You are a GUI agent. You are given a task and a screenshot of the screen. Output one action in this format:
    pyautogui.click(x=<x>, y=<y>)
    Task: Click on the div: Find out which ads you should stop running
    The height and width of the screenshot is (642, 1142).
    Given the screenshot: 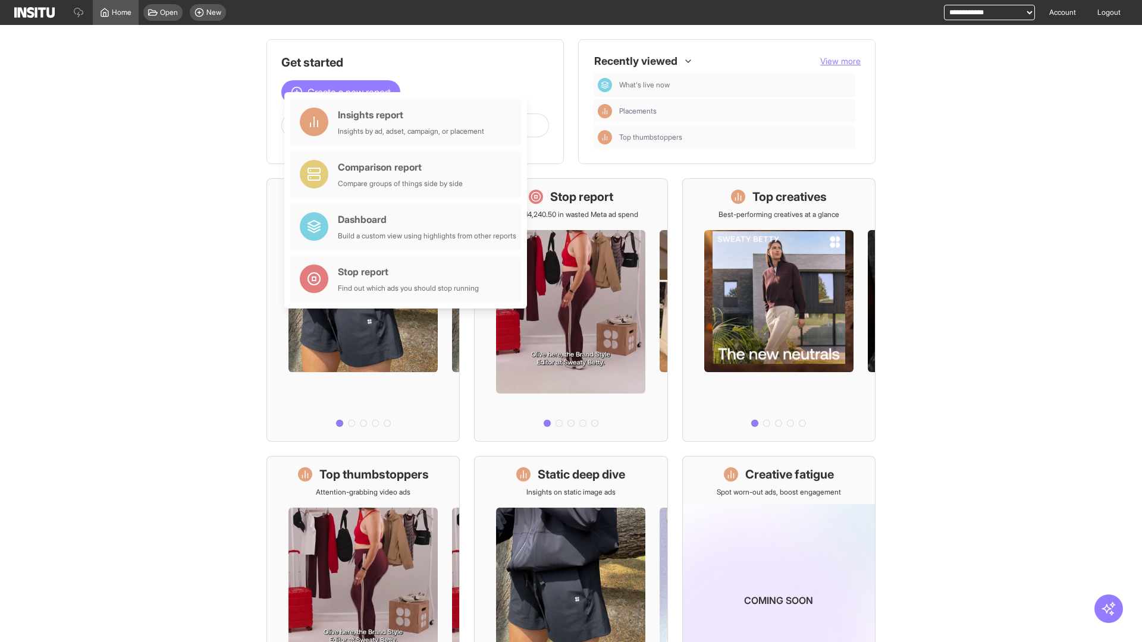 What is the action you would take?
    pyautogui.click(x=408, y=288)
    